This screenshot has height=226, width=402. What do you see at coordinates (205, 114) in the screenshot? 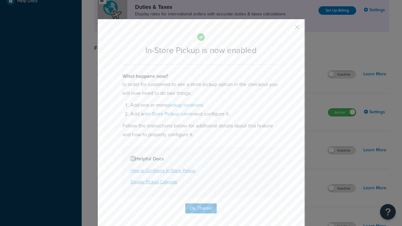
I see `li: Add an and configure it.` at bounding box center [205, 114].